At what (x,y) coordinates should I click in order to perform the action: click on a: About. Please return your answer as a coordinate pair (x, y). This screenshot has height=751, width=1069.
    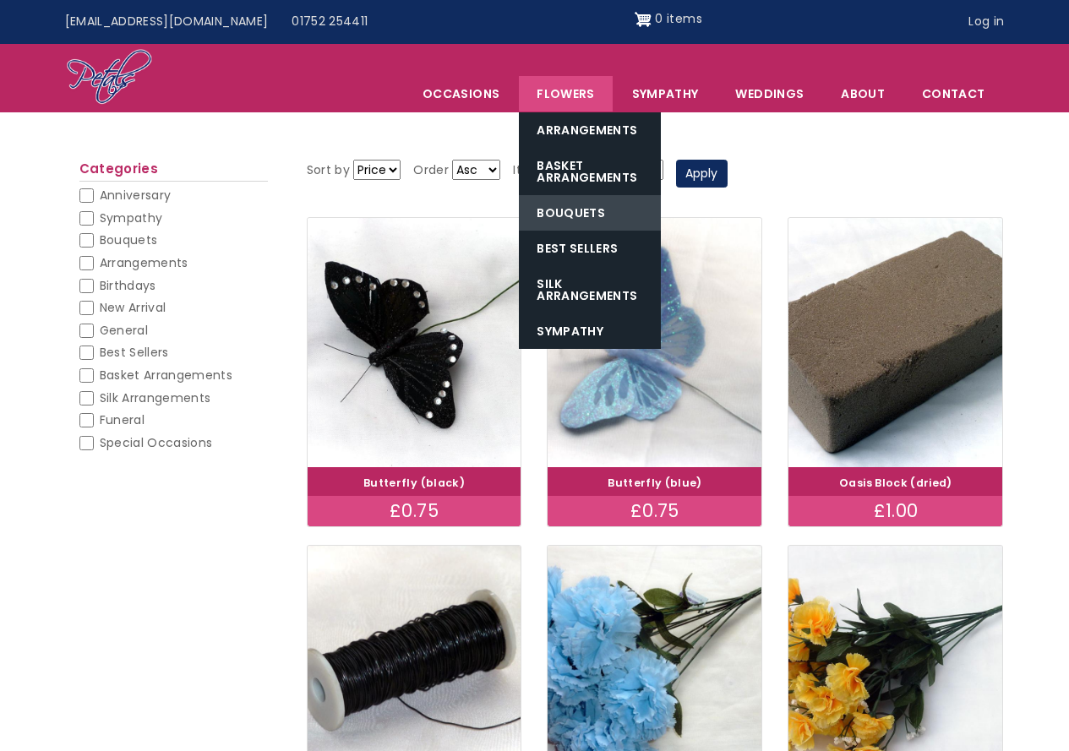
    Looking at the image, I should click on (863, 94).